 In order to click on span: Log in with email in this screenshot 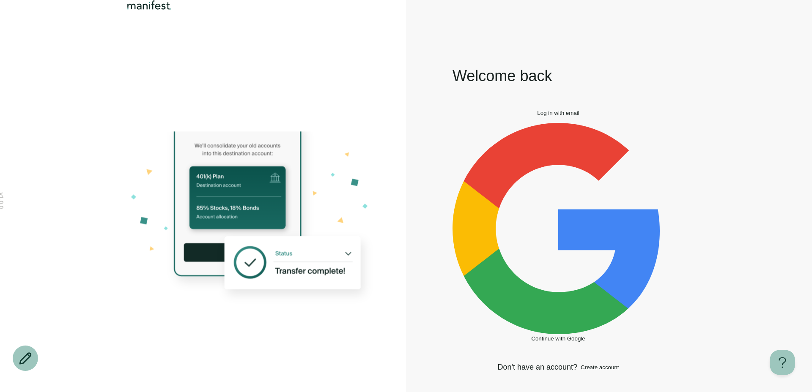, I will do `click(558, 113)`.